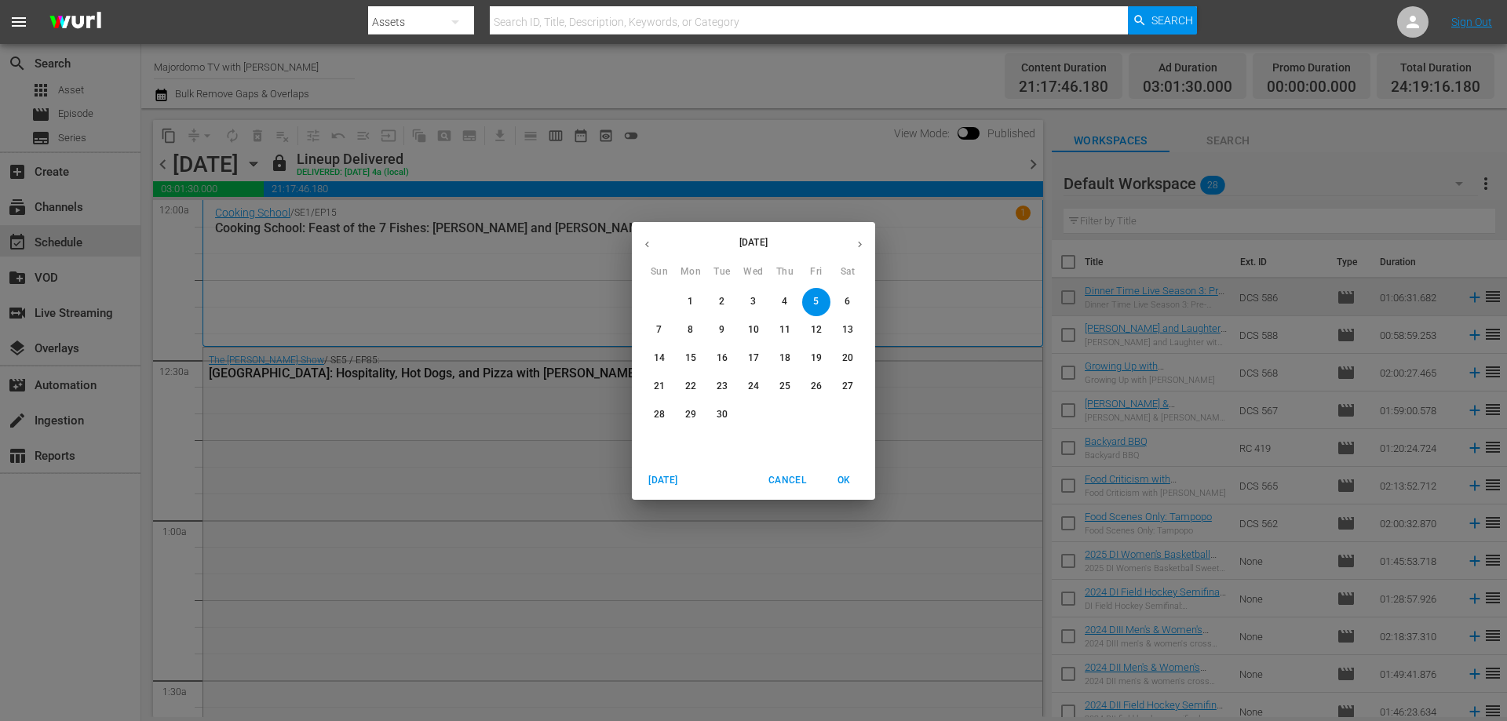 The width and height of the screenshot is (1507, 721). What do you see at coordinates (721, 301) in the screenshot?
I see `p: 2` at bounding box center [721, 301].